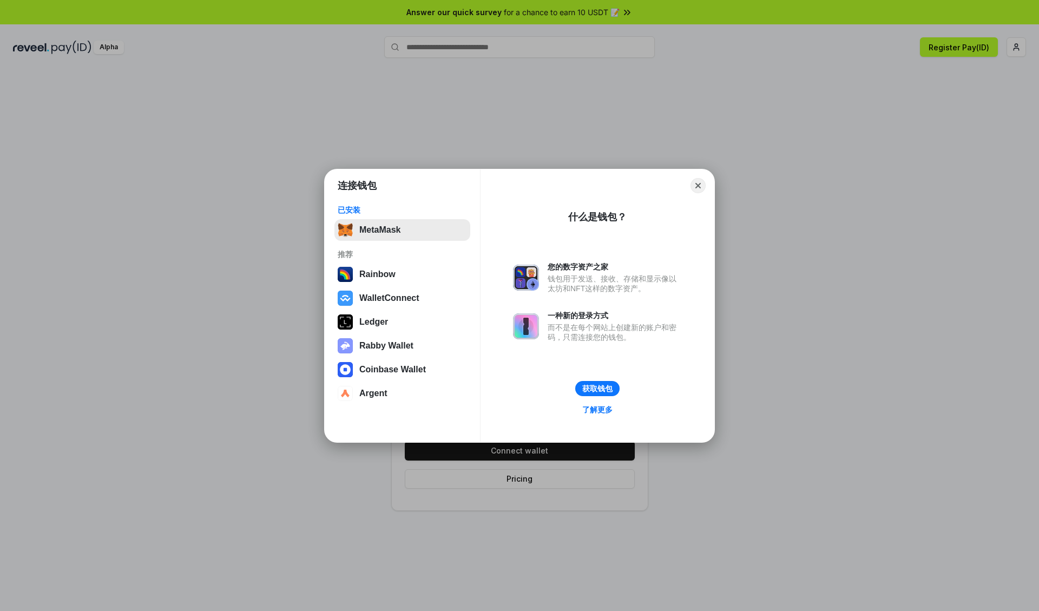 The image size is (1039, 611). What do you see at coordinates (402, 254) in the screenshot?
I see `div: 推荐` at bounding box center [402, 254].